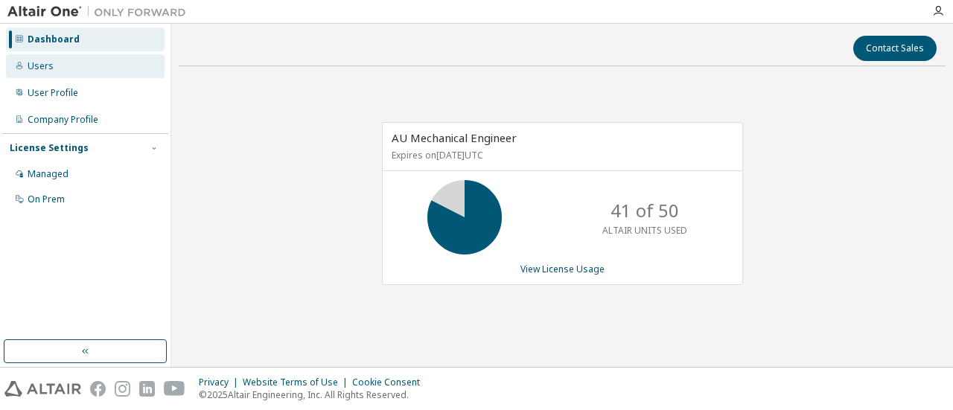  What do you see at coordinates (895, 48) in the screenshot?
I see `button: Contact Sales` at bounding box center [895, 48].